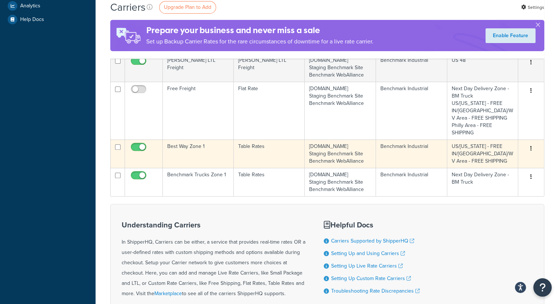 Image resolution: width=559 pixels, height=304 pixels. What do you see at coordinates (187, 7) in the screenshot?
I see `span: Upgrade Plan to Add` at bounding box center [187, 7].